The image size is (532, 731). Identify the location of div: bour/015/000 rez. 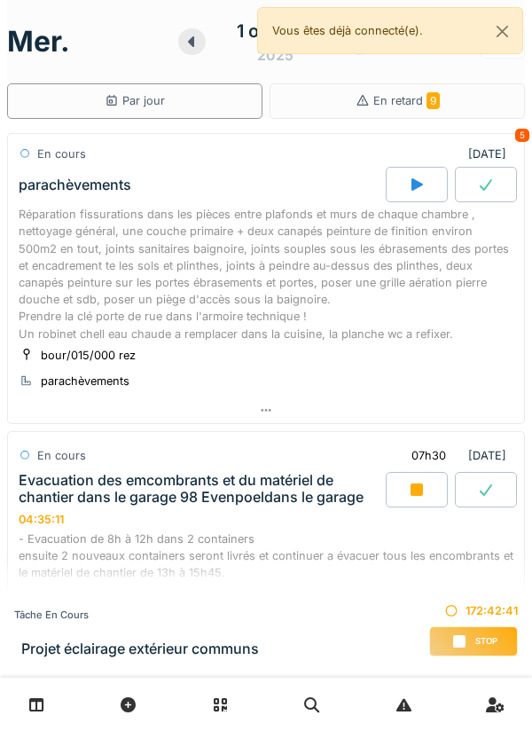
(88, 355).